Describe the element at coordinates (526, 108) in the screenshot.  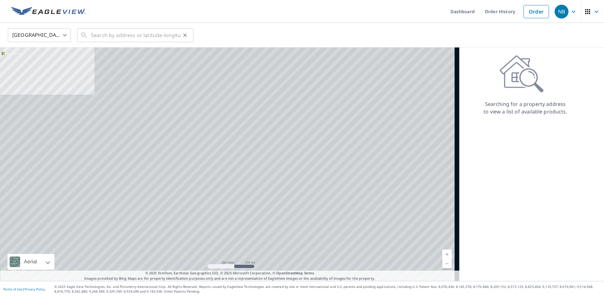
I see `p: Searching for a property address to view a list of available products.` at that location.